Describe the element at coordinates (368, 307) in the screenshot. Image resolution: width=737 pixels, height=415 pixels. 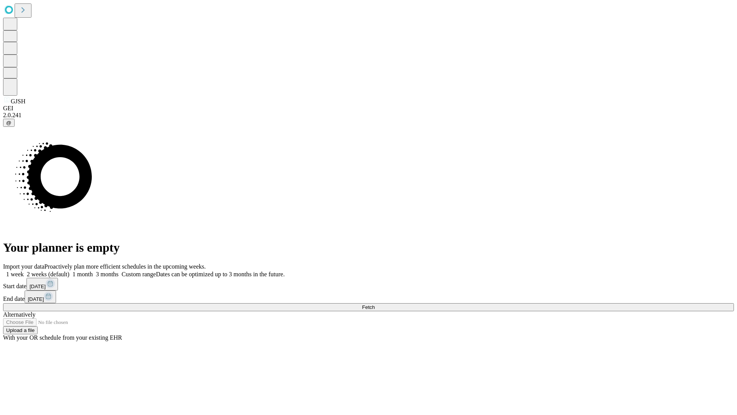
I see `span: Fetch` at that location.